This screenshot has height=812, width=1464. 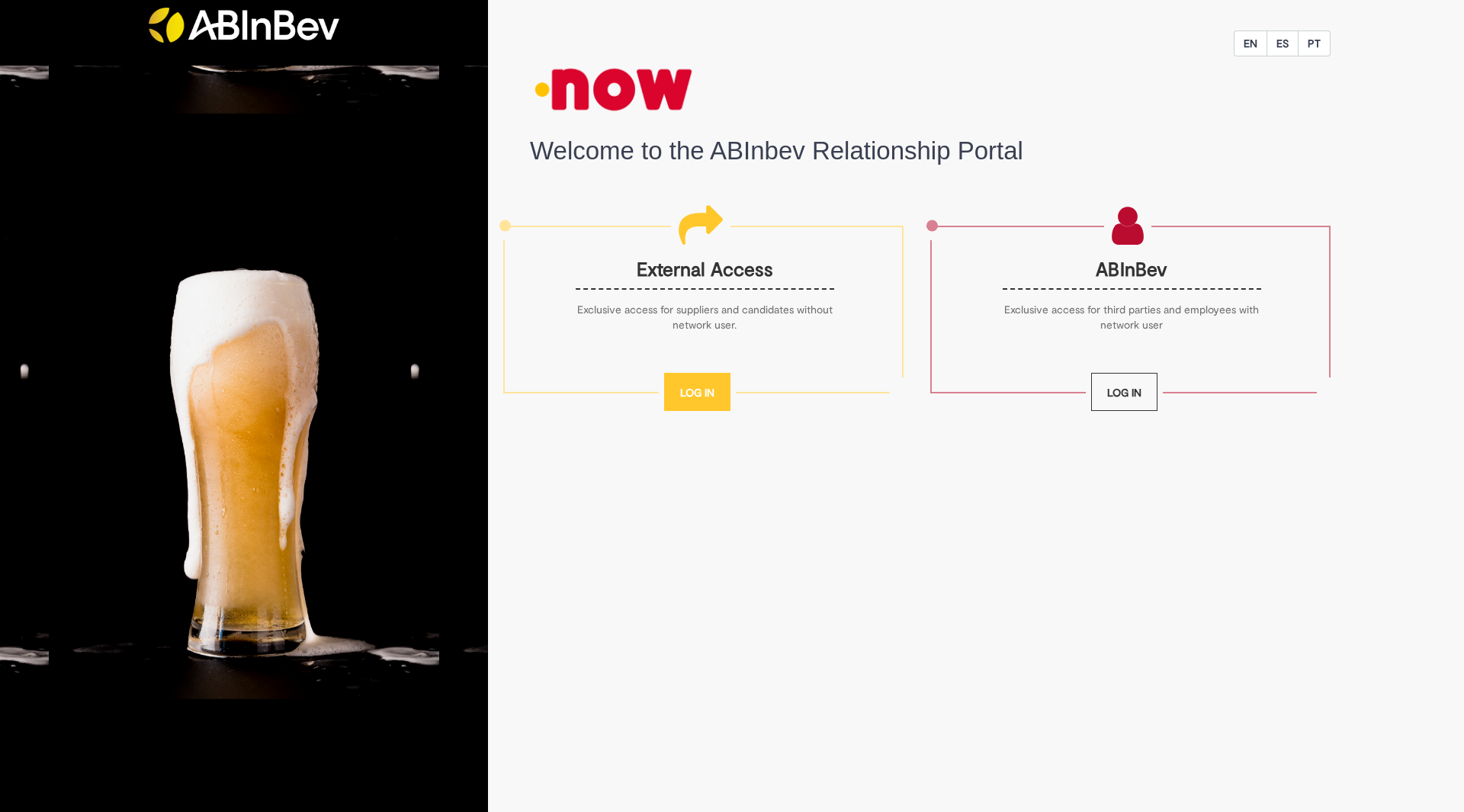 What do you see at coordinates (1132, 318) in the screenshot?
I see `p: Exclusive access for third parties and employees with network user` at bounding box center [1132, 318].